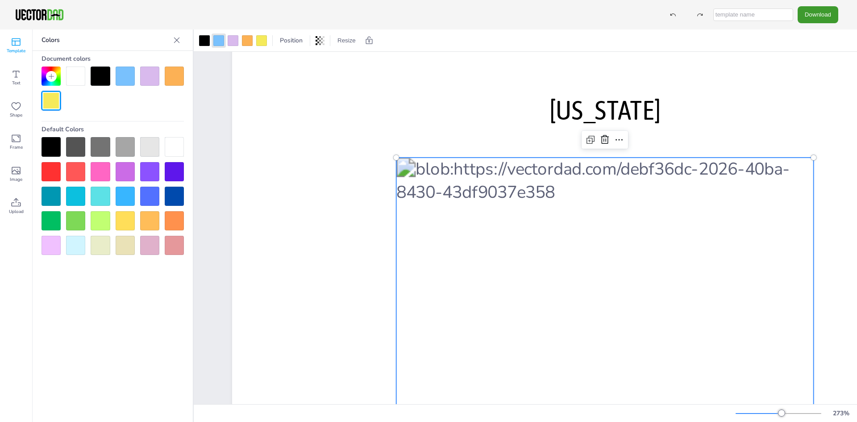 This screenshot has width=857, height=422. I want to click on div: Default Colors, so click(112, 129).